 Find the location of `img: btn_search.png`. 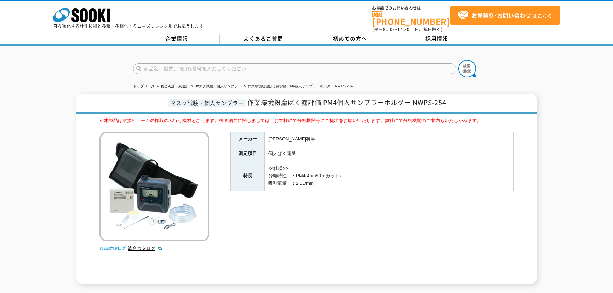

img: btn_search.png is located at coordinates (467, 69).